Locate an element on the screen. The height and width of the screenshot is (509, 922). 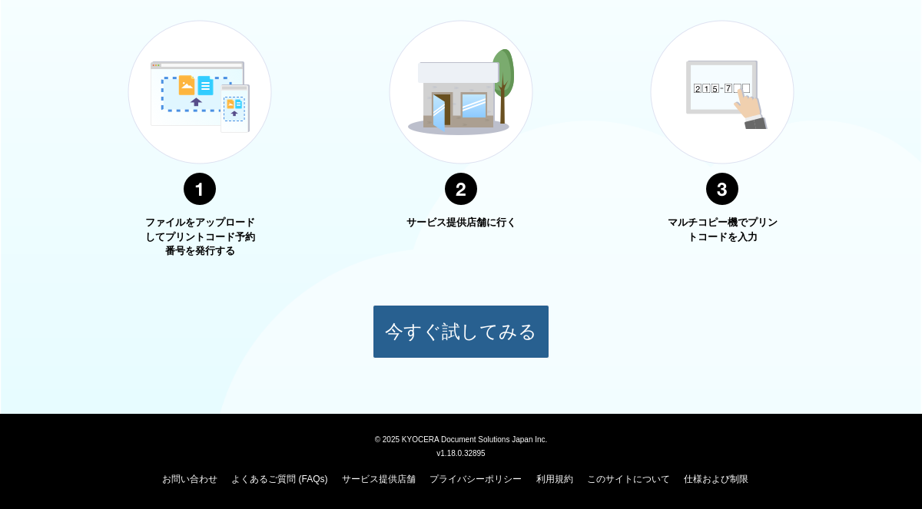
p: サービス提供店舗に行く is located at coordinates (461, 223).